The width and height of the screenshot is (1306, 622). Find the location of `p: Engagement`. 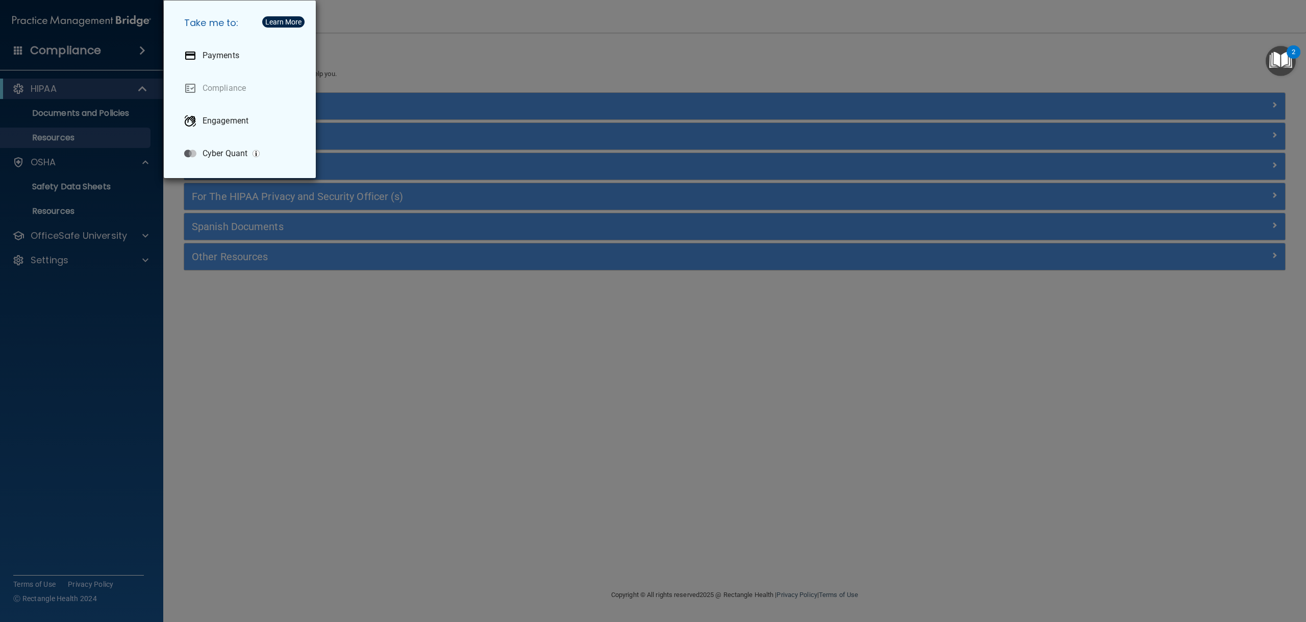

p: Engagement is located at coordinates (225, 121).